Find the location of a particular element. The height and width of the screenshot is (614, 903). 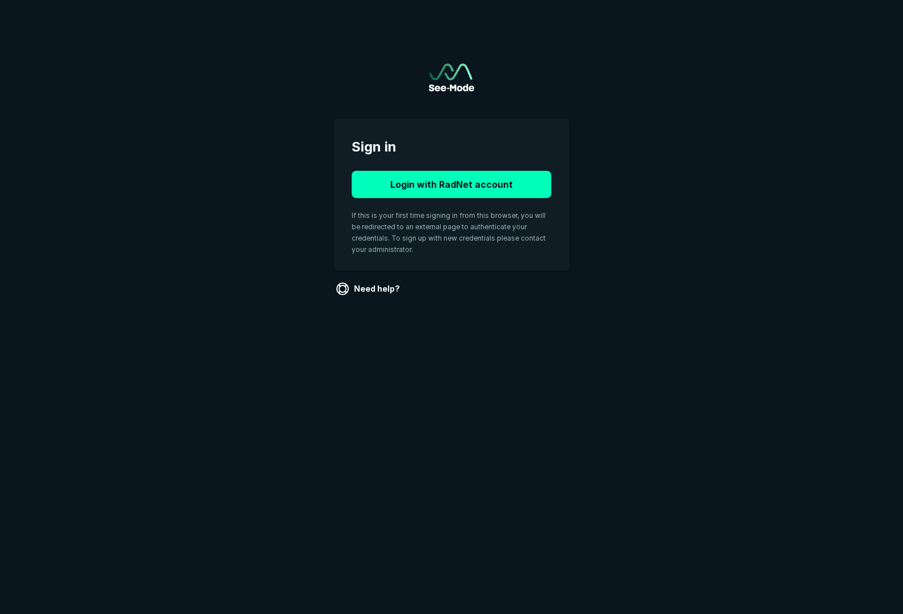

span: If this is your first time signing in from this browser, you will be redirected to an external pa... is located at coordinates (449, 232).